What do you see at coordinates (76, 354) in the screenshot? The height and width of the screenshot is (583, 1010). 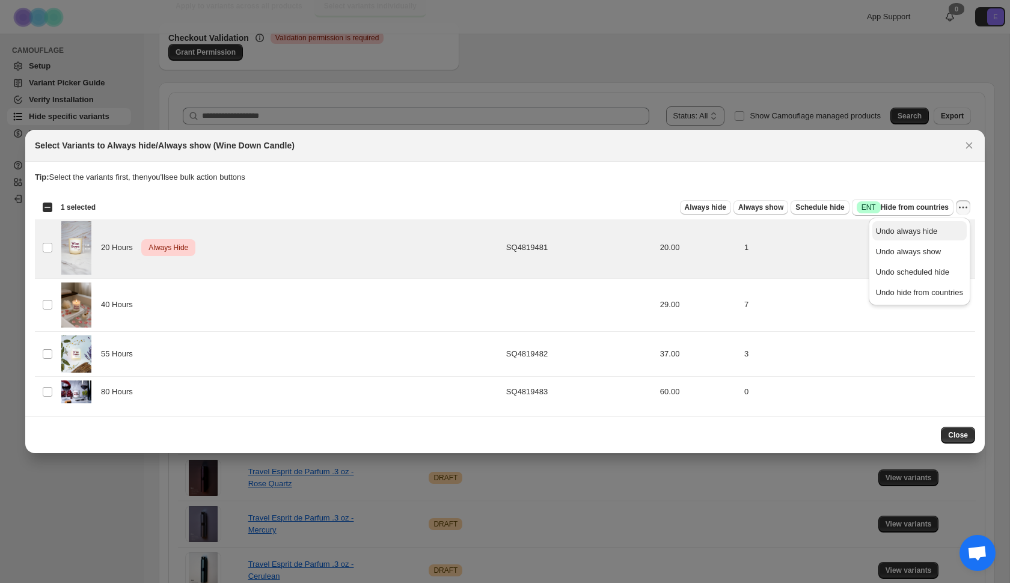 I see `img: IMG_3827copy.png` at bounding box center [76, 354].